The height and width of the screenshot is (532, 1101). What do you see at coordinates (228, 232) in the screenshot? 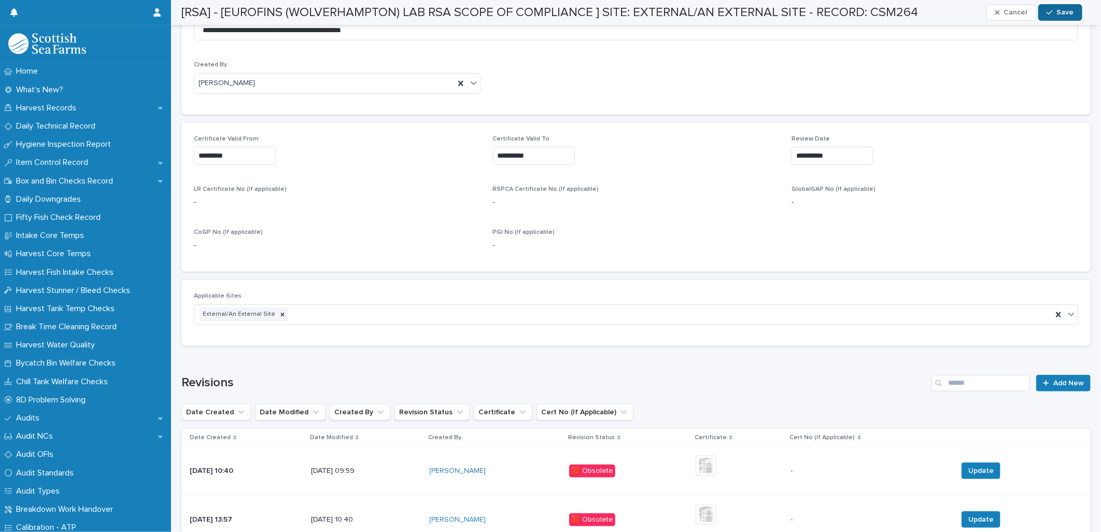
I see `span: CoGP No (If applicable)` at bounding box center [228, 232].